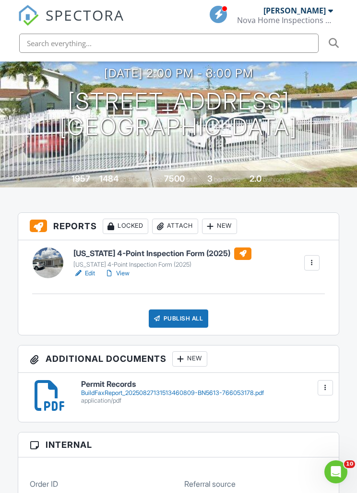 The height and width of the screenshot is (493, 357). I want to click on a: View, so click(117, 273).